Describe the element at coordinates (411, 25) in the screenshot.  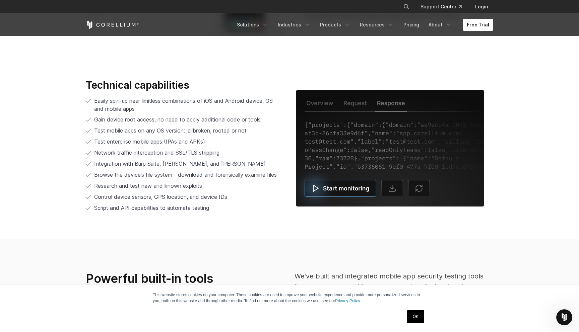
I see `a: Pricing` at that location.